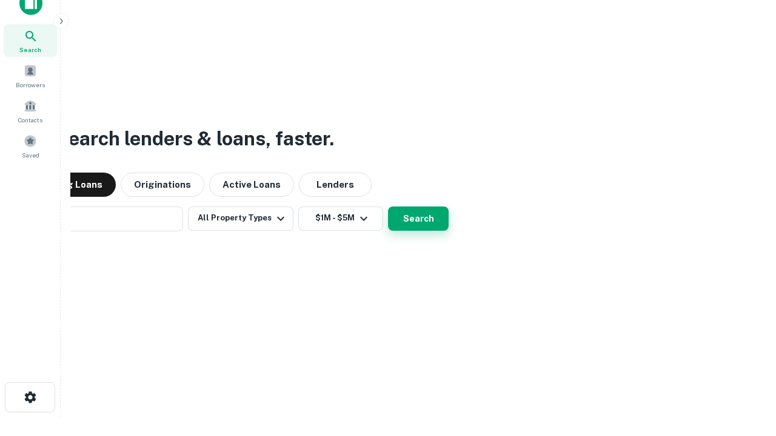 This screenshot has height=436, width=776. Describe the element at coordinates (30, 120) in the screenshot. I see `span: Contacts` at that location.